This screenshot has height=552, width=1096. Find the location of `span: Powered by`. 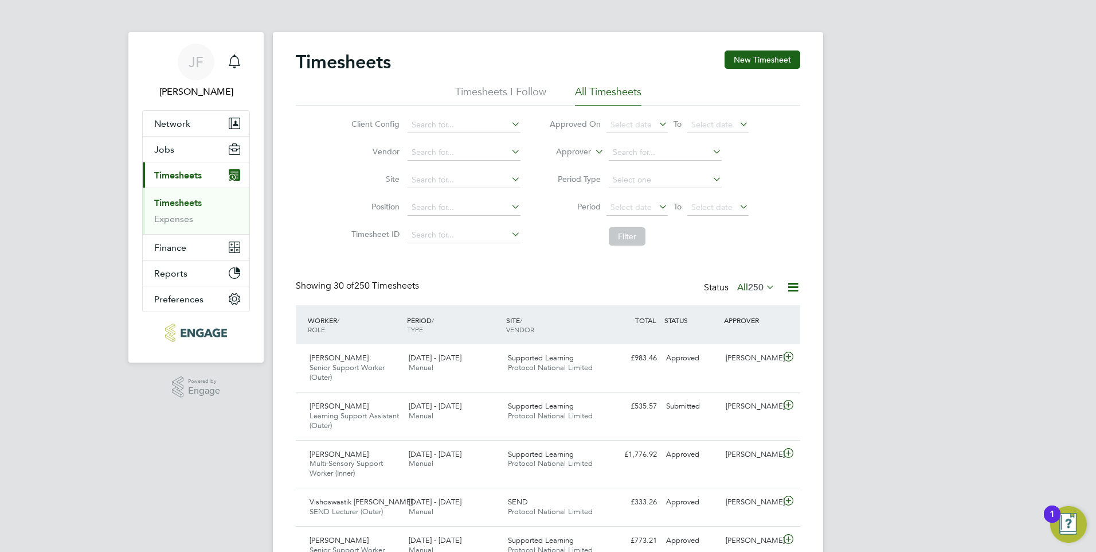

span: Powered by is located at coordinates (204, 381).